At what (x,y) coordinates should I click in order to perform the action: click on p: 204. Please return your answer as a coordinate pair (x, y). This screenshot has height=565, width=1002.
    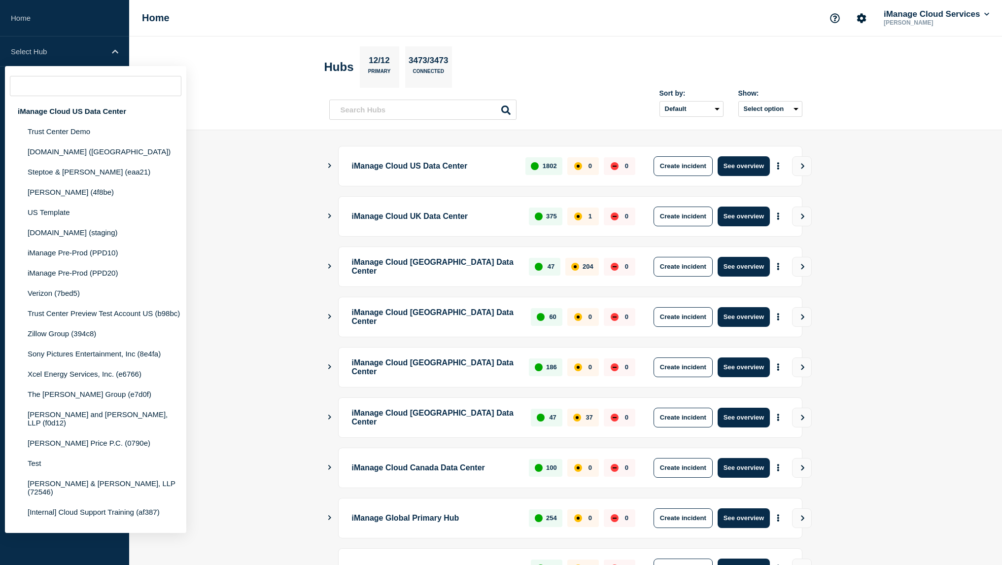
    Looking at the image, I should click on (588, 266).